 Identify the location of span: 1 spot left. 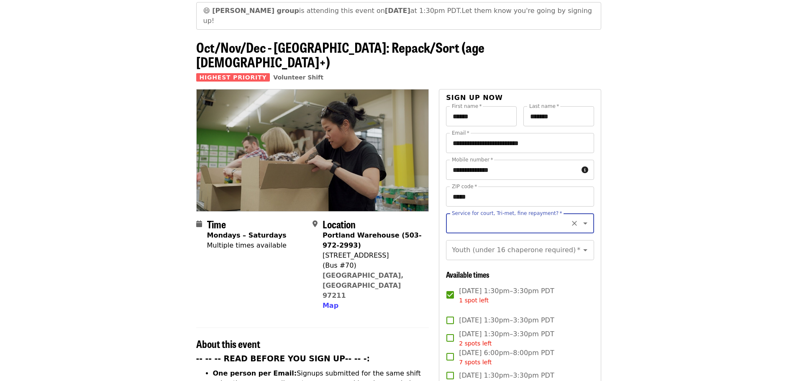
(474, 300).